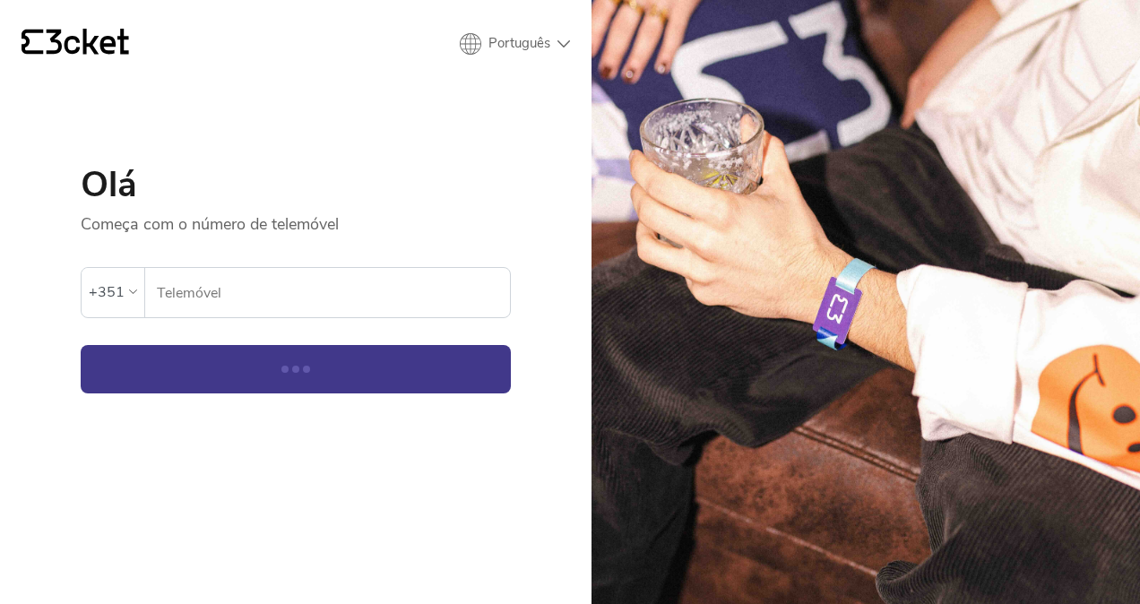 Image resolution: width=1140 pixels, height=604 pixels. Describe the element at coordinates (296, 369) in the screenshot. I see `button: Continuar` at that location.